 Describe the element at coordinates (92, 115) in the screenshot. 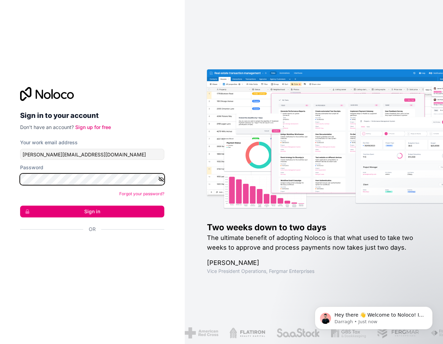

I see `h2: Sign in to your account` at that location.